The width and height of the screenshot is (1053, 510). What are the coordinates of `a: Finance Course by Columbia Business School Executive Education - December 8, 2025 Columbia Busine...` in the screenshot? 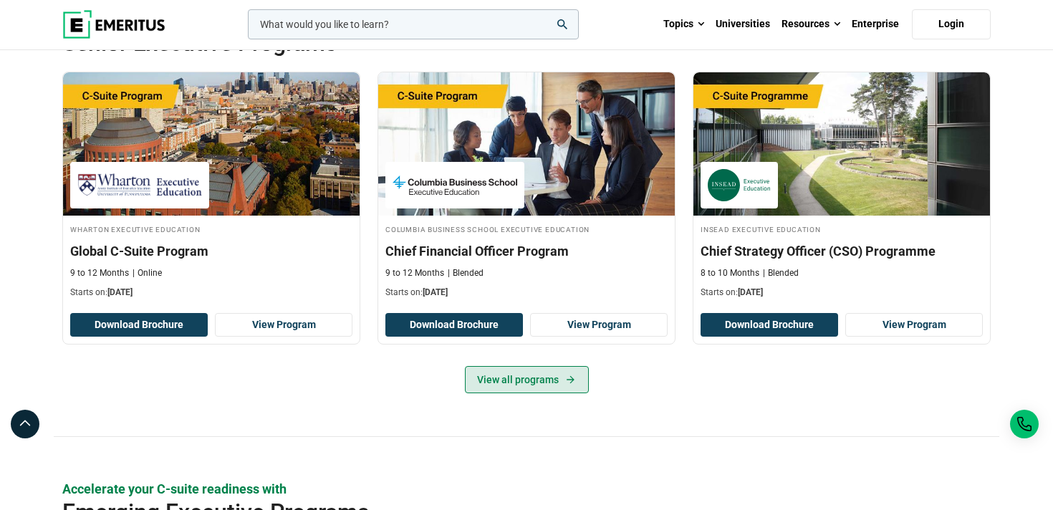 It's located at (526, 189).